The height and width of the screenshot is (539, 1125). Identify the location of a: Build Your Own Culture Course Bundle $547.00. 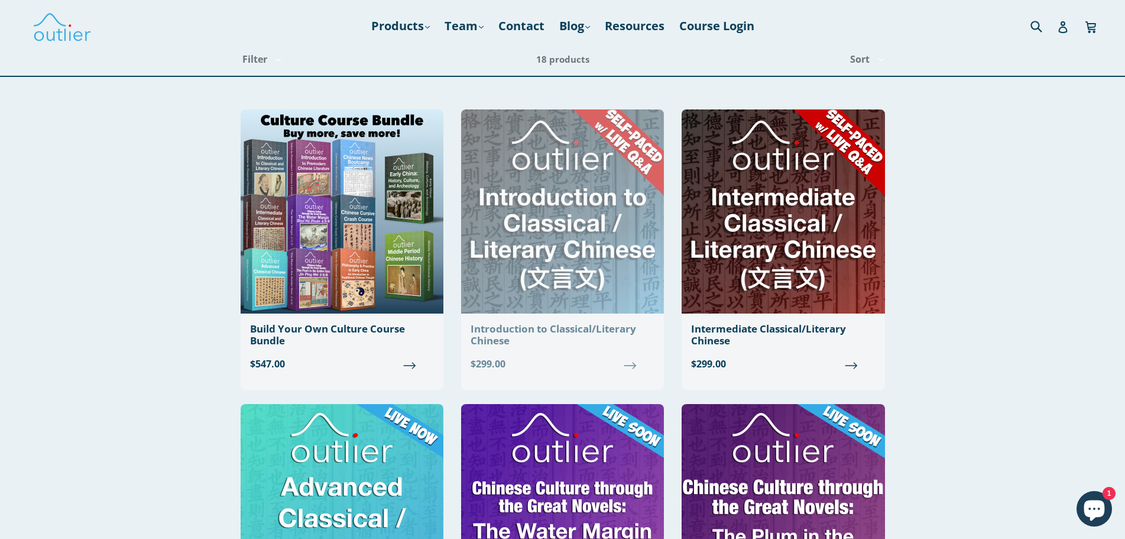
(342, 245).